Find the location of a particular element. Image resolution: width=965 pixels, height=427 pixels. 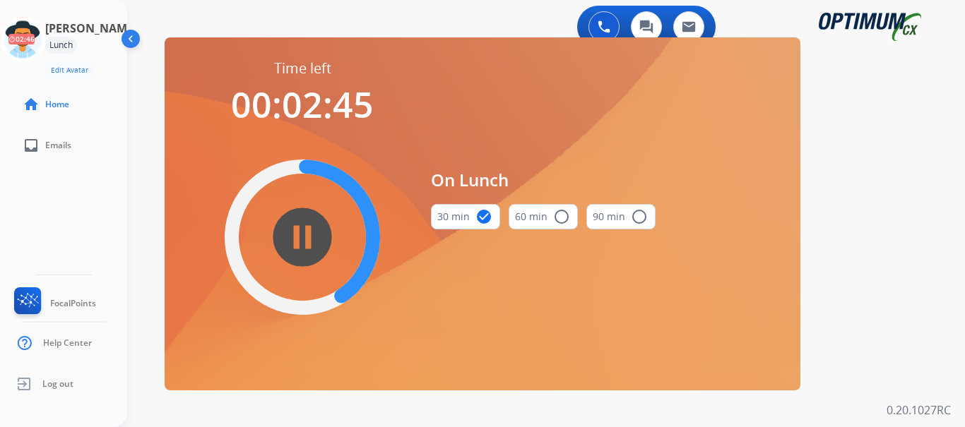

p: 0.20.1027RC is located at coordinates (918, 410).